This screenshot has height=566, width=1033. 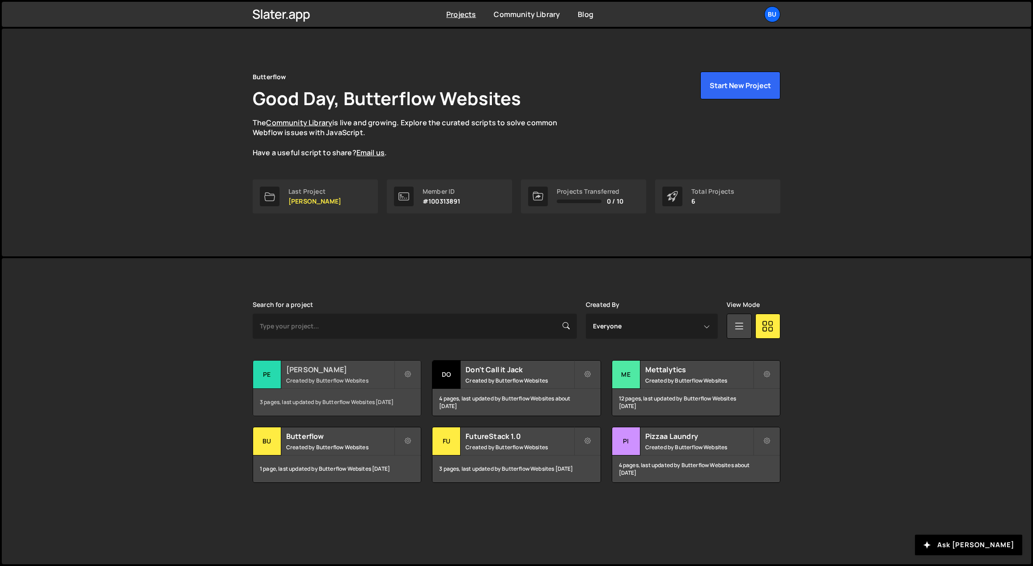 I want to click on h2: Don't Call it Jack, so click(x=519, y=369).